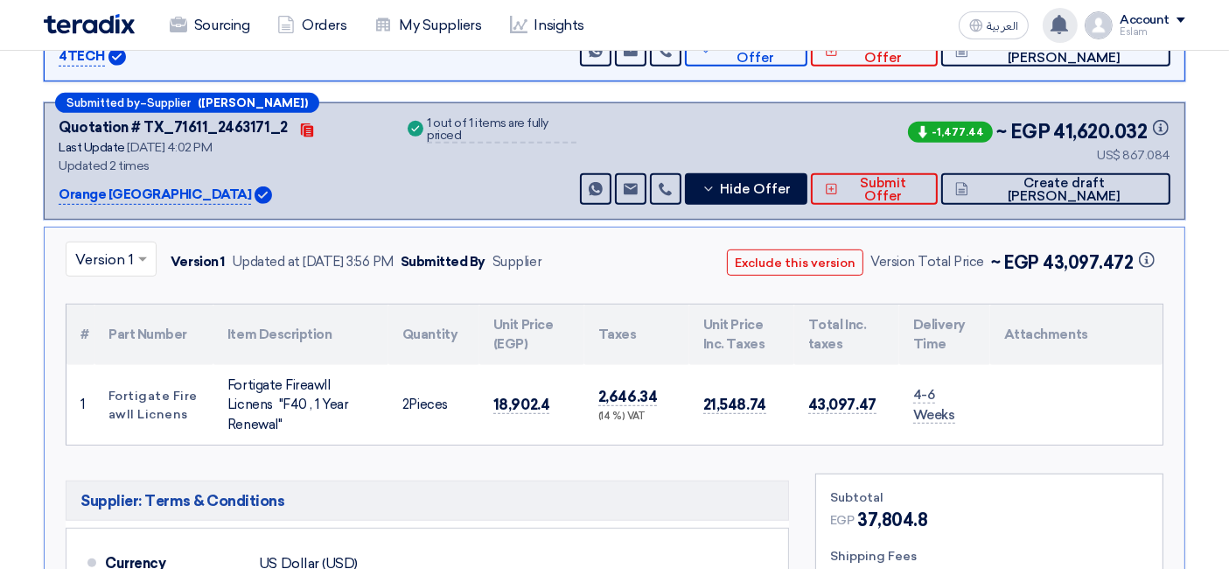  Describe the element at coordinates (994, 25) in the screenshot. I see `button: العربية` at that location.